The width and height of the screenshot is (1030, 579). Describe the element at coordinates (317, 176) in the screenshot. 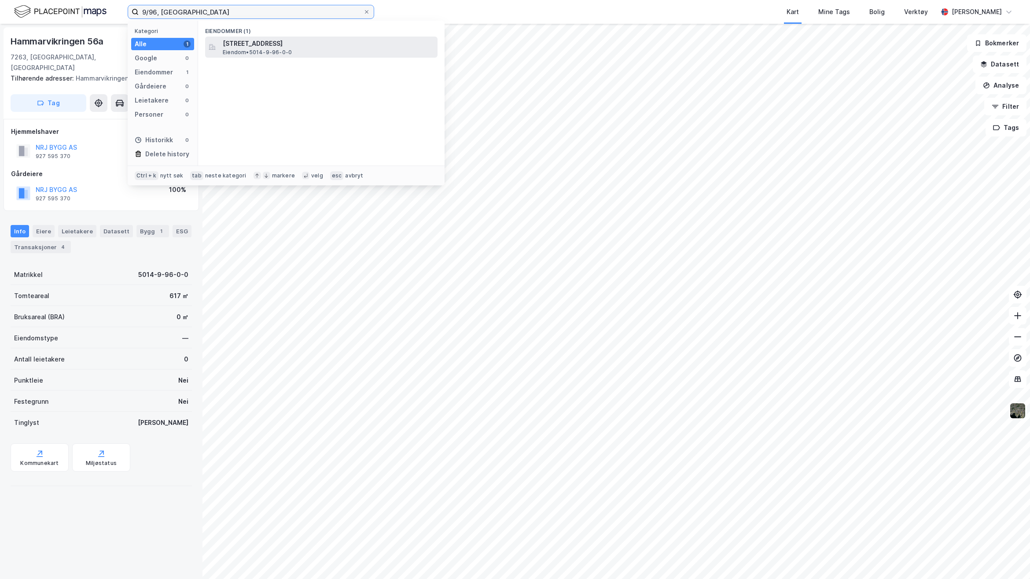

I see `div: velg` at that location.